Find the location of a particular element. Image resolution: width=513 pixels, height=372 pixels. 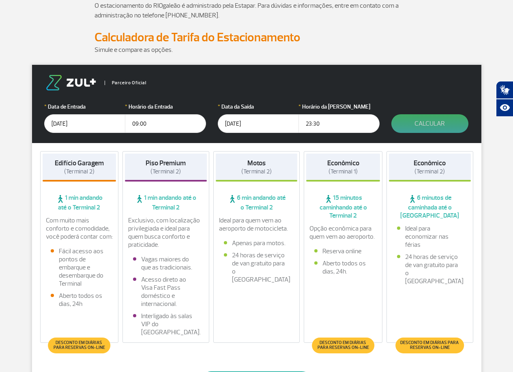

p: Com muito mais conforto e comodidade, você poderá contar com: is located at coordinates (79, 229).